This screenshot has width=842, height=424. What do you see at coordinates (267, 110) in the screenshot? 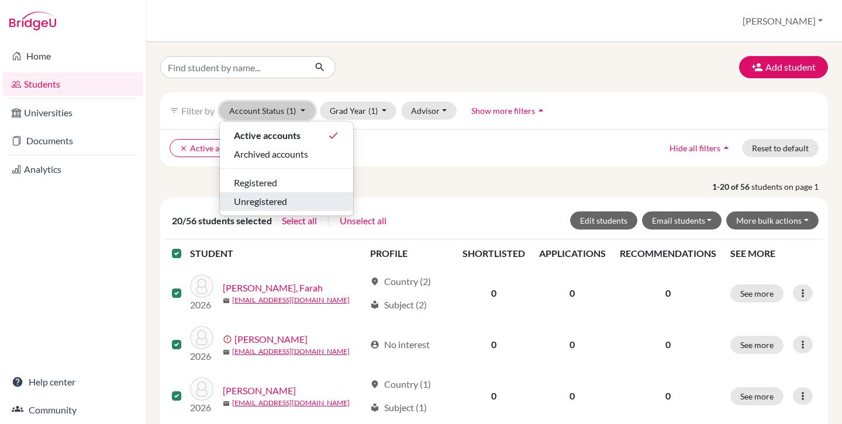
I see `button: Account Status(1)` at bounding box center [267, 110].